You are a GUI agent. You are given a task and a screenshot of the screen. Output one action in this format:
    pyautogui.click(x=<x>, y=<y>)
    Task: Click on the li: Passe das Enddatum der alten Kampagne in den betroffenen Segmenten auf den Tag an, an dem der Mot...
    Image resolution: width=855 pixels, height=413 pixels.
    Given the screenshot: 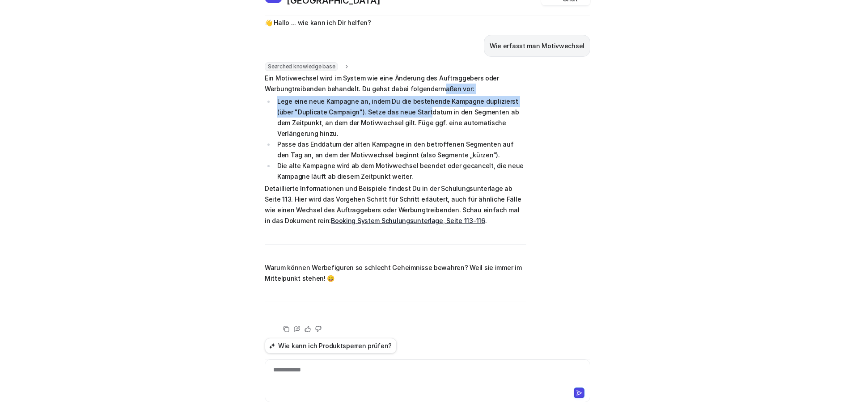 What is the action you would take?
    pyautogui.click(x=400, y=150)
    